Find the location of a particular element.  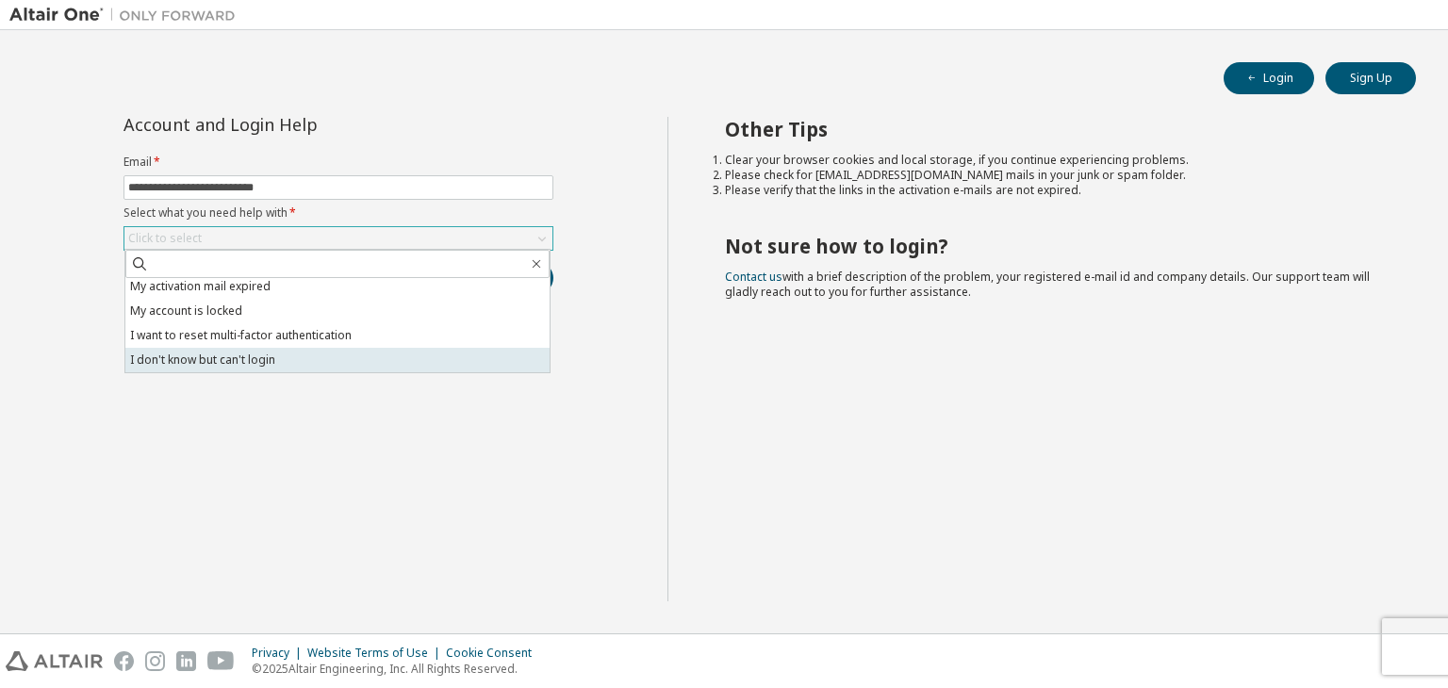

img: Altair One is located at coordinates (127, 15).